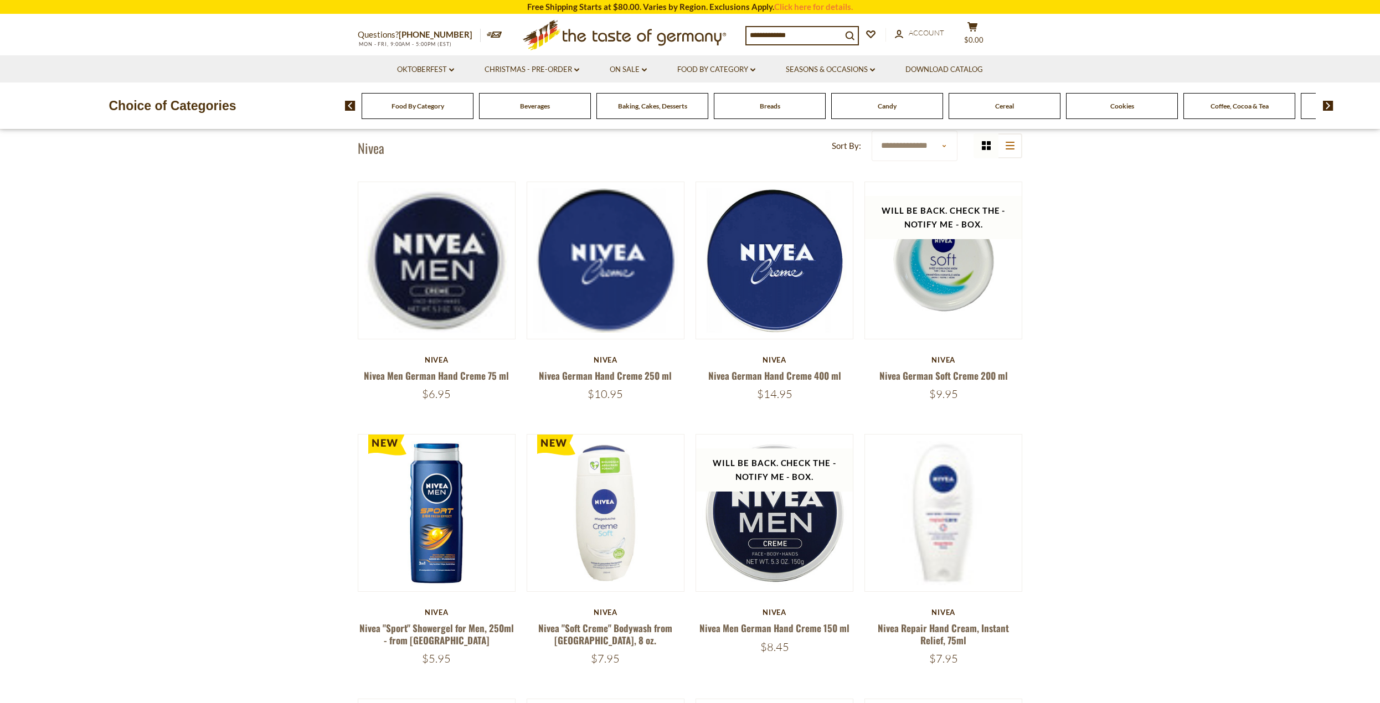  What do you see at coordinates (774, 260) in the screenshot?
I see `img: Nivea German Hand Creme 400 ml` at bounding box center [774, 260].